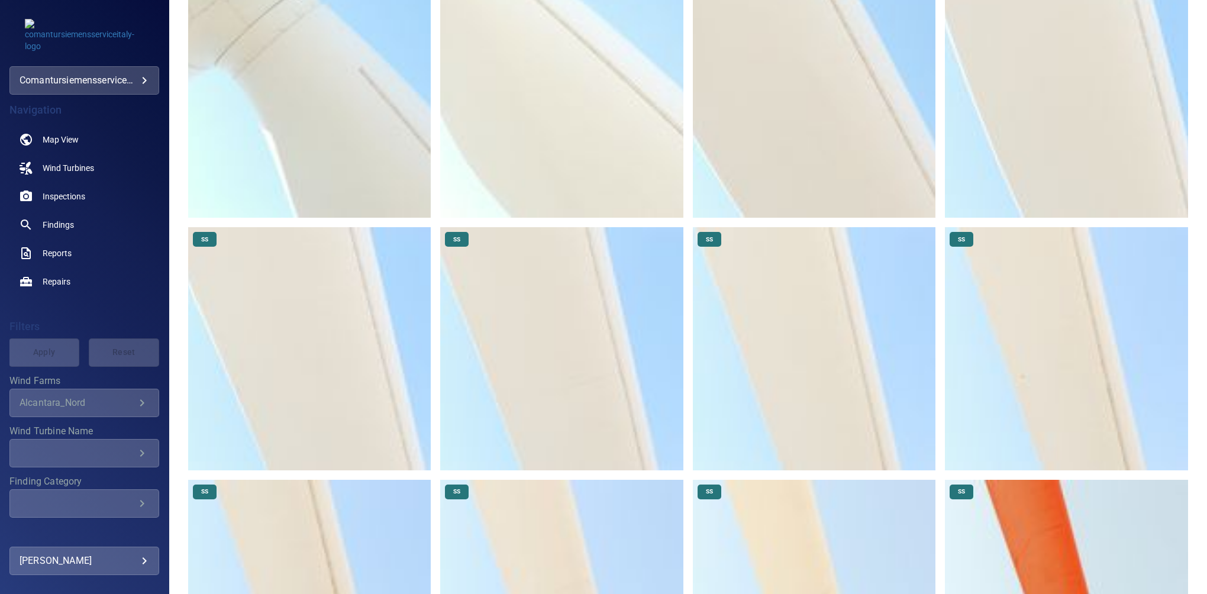  I want to click on span: Reports, so click(57, 253).